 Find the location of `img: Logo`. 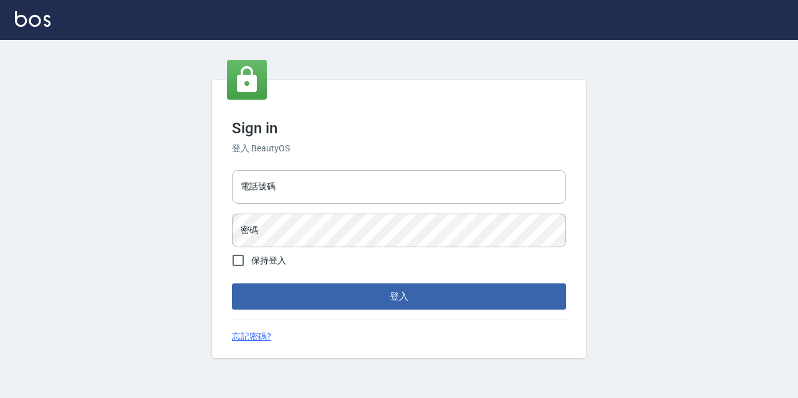

img: Logo is located at coordinates (32, 19).